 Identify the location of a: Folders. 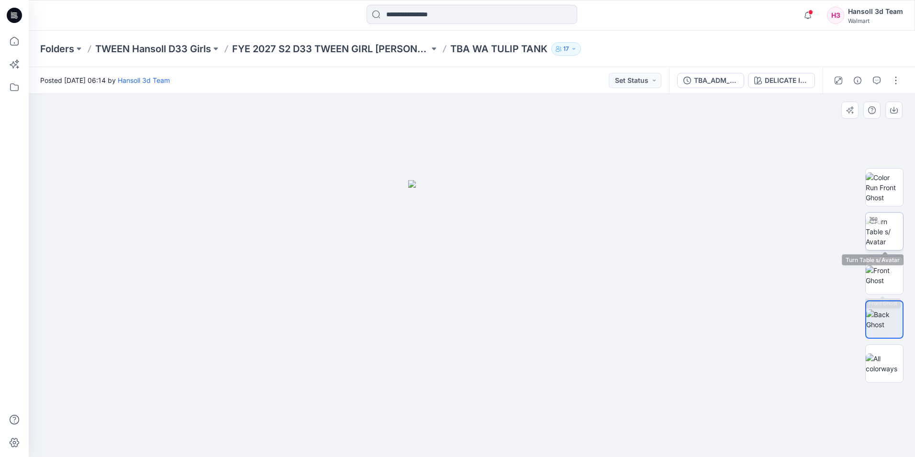
(57, 49).